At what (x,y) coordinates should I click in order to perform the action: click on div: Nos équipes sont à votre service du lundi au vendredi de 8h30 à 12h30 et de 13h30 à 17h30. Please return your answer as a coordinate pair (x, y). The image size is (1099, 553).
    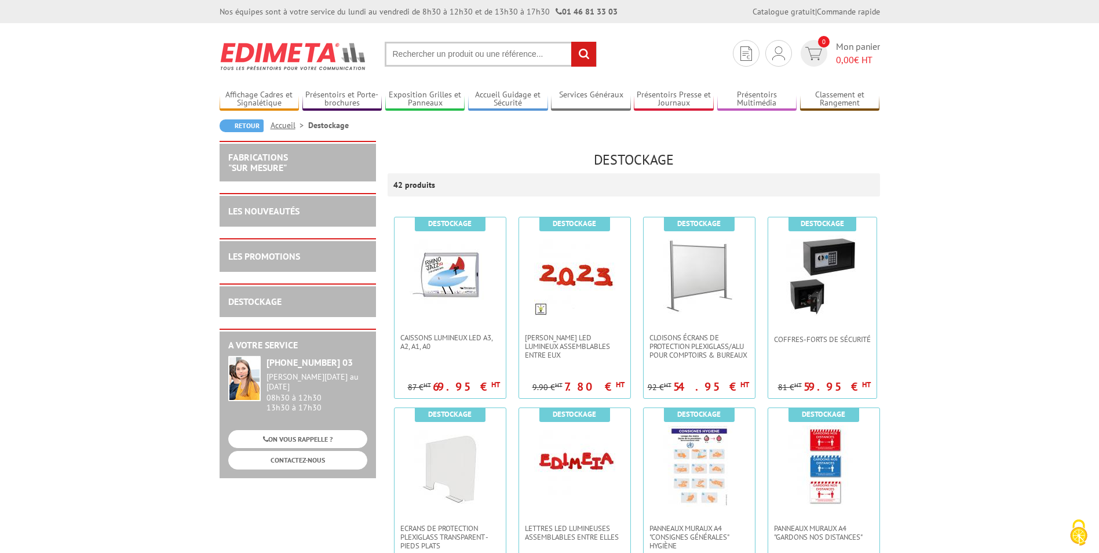
    Looking at the image, I should click on (418, 12).